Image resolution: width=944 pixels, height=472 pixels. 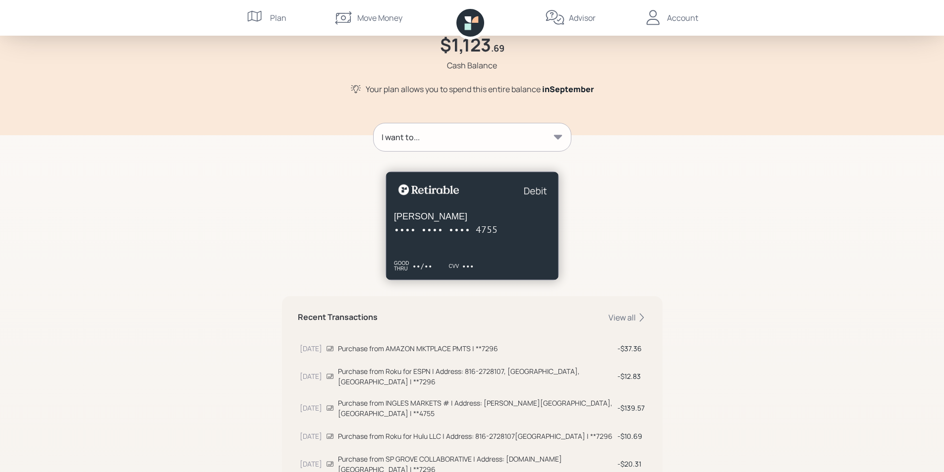 What do you see at coordinates (631, 376) in the screenshot?
I see `div: $12.83` at bounding box center [631, 376].